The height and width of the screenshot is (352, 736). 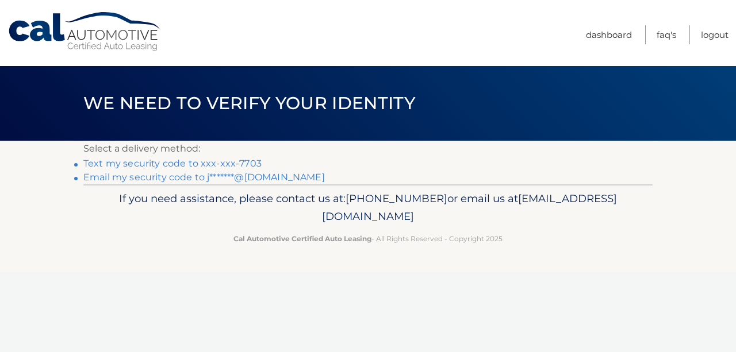 I want to click on a: Text my security code to xxx-xxx-7703, so click(x=172, y=163).